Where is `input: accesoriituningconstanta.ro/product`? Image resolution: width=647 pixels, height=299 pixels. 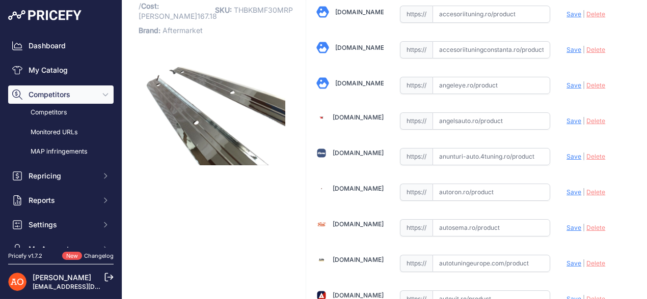
input: accesoriituningconstanta.ro/product is located at coordinates (492, 50).